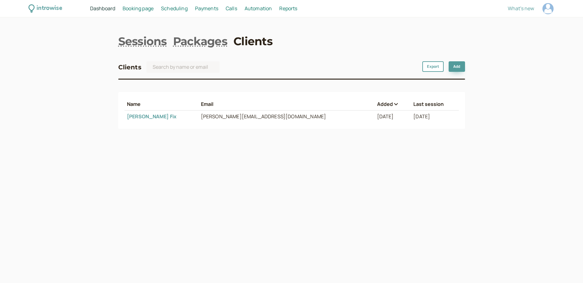 The height and width of the screenshot is (283, 583). Describe the element at coordinates (258, 8) in the screenshot. I see `span: Automation` at that location.